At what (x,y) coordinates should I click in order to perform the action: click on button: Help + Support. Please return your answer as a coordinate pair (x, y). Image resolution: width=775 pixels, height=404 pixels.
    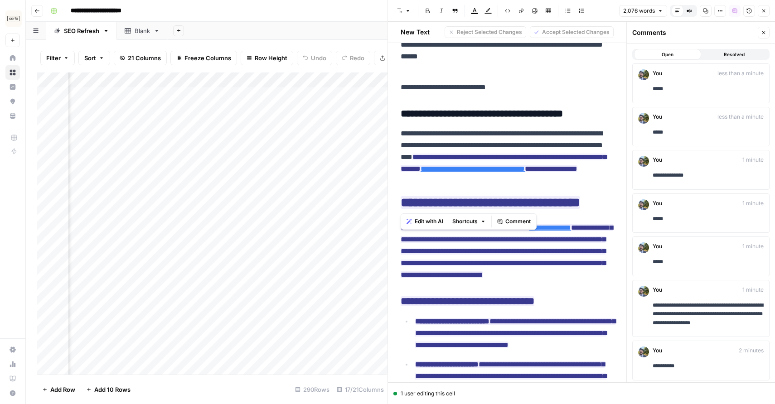
    Looking at the image, I should click on (13, 393).